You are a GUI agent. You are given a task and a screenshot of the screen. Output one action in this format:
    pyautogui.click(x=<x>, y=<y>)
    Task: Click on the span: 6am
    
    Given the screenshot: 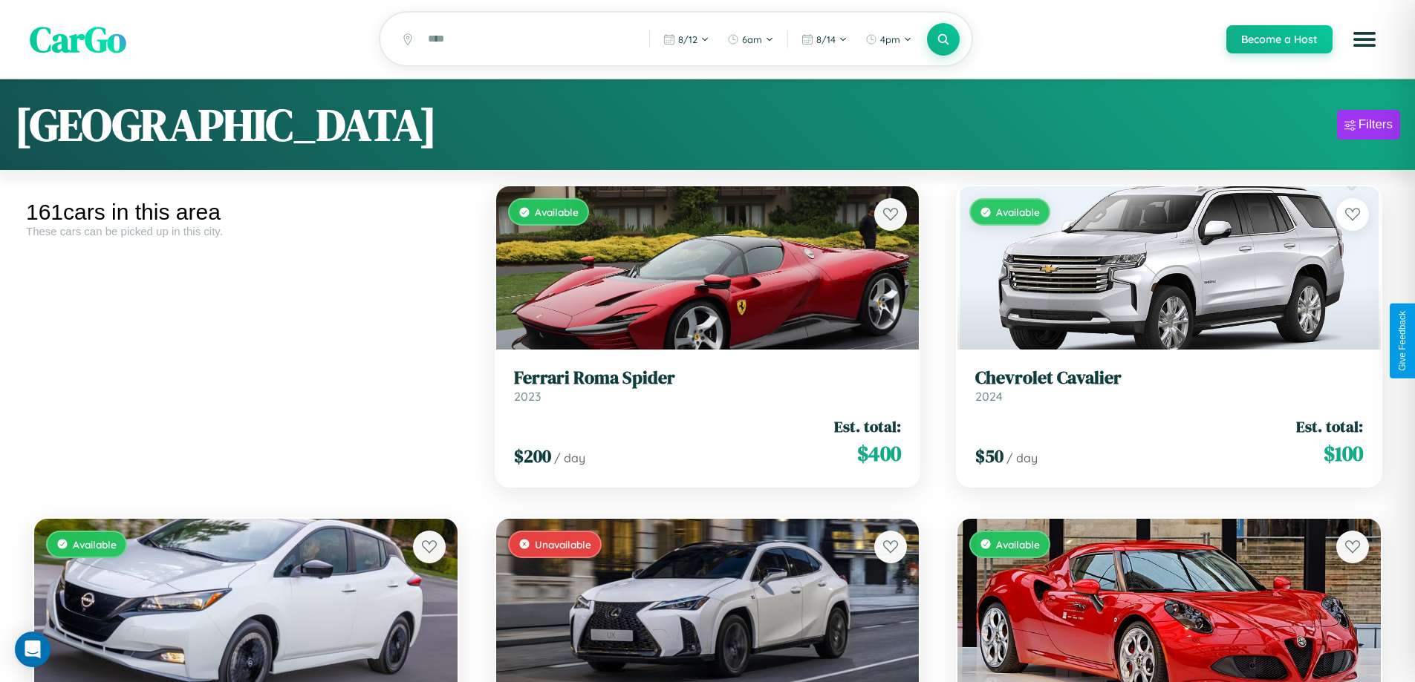 What is the action you would take?
    pyautogui.click(x=751, y=39)
    